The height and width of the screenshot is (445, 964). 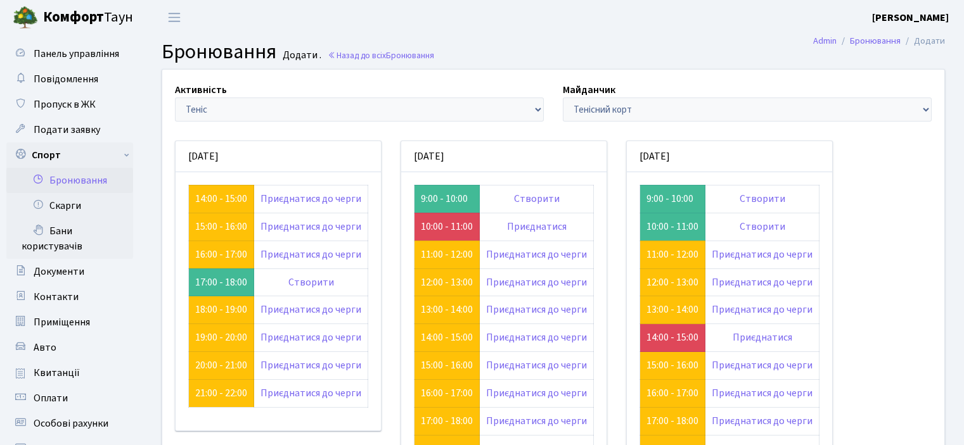 I want to click on span: Приміщення, so click(x=61, y=323).